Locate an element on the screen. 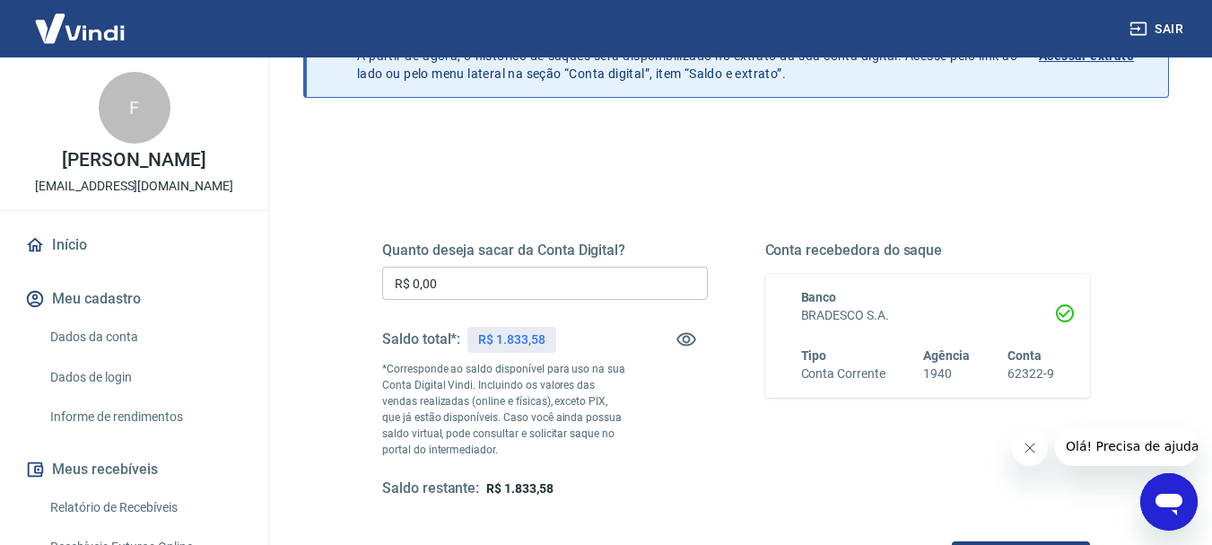 The image size is (1212, 545). span: Conta is located at coordinates (1025, 355).